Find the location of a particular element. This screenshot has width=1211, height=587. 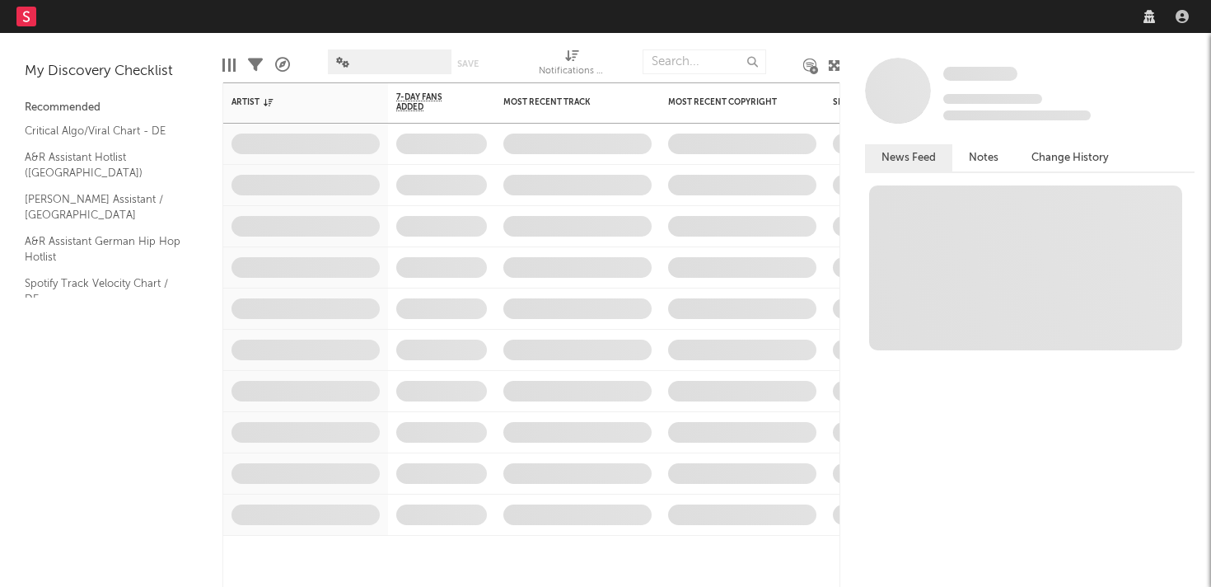

span: 7-Day Fans Added is located at coordinates (429, 102).